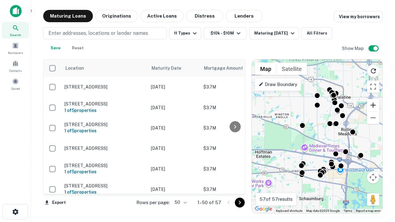 This screenshot has width=395, height=222. What do you see at coordinates (209, 203) in the screenshot?
I see `p: 1–50 of 57` at bounding box center [209, 203].